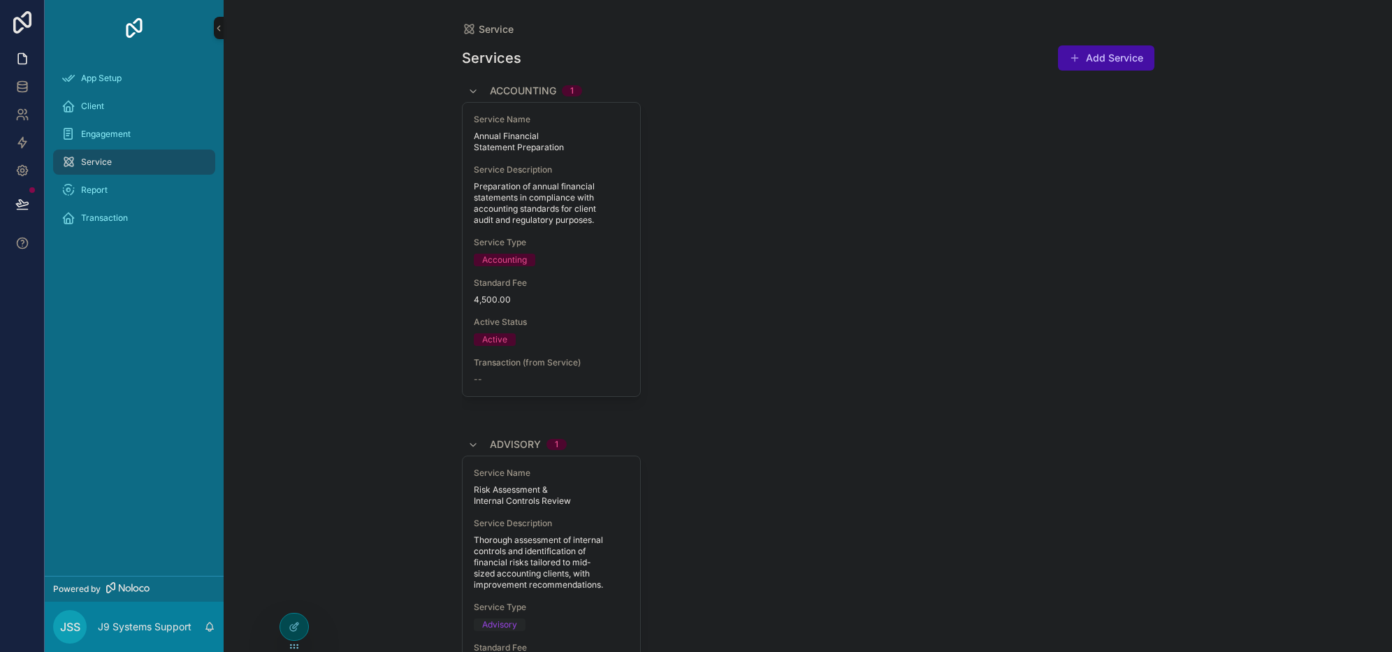 The width and height of the screenshot is (1392, 652). Describe the element at coordinates (551, 322) in the screenshot. I see `span: Active Status` at that location.